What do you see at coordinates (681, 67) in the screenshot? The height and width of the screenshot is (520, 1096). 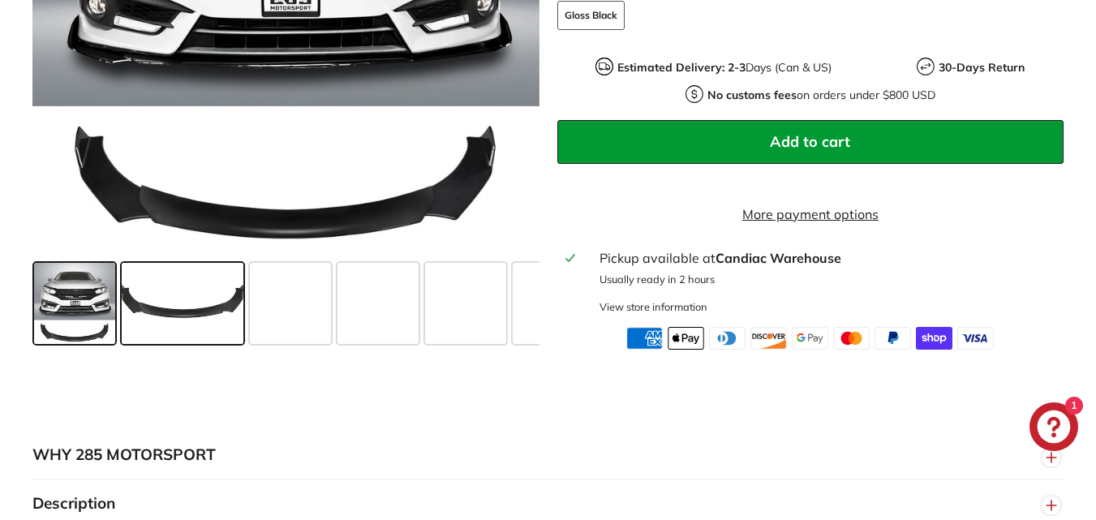 I see `strong: Estimated Delivery: 2-3` at bounding box center [681, 67].